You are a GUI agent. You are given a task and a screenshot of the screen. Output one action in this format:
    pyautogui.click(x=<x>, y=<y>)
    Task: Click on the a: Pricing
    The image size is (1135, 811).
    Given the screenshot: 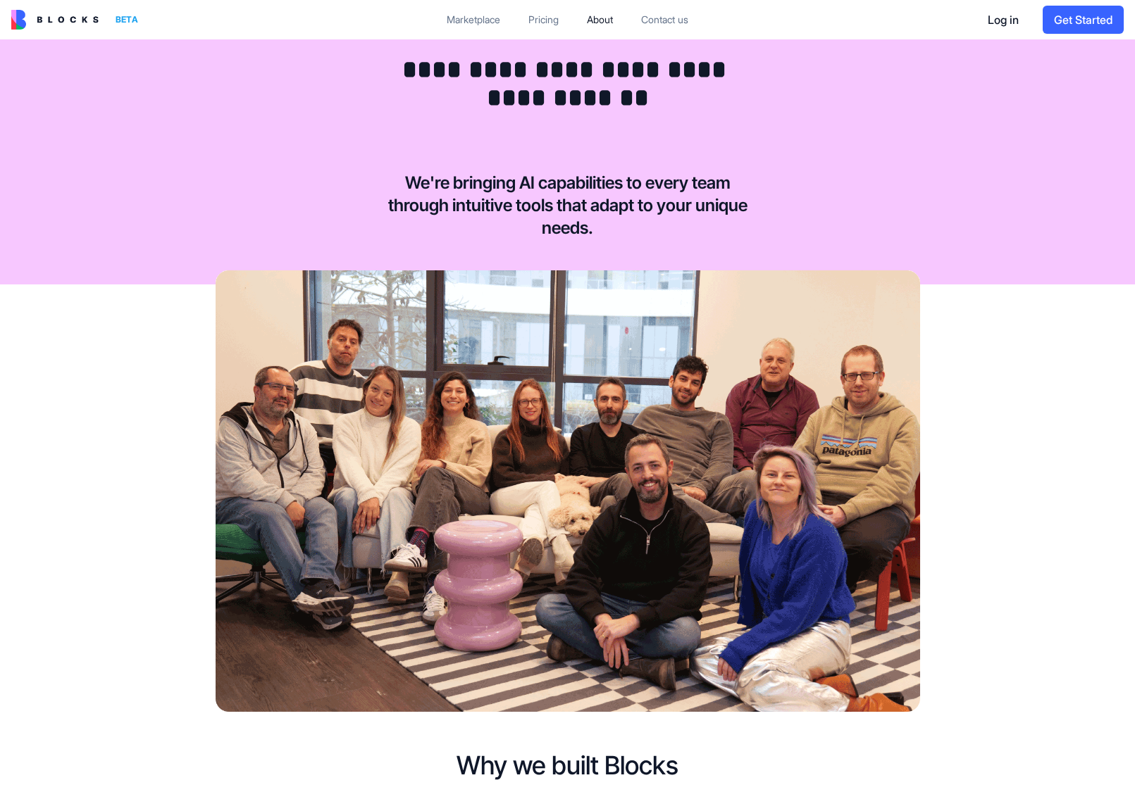 What is the action you would take?
    pyautogui.click(x=543, y=20)
    